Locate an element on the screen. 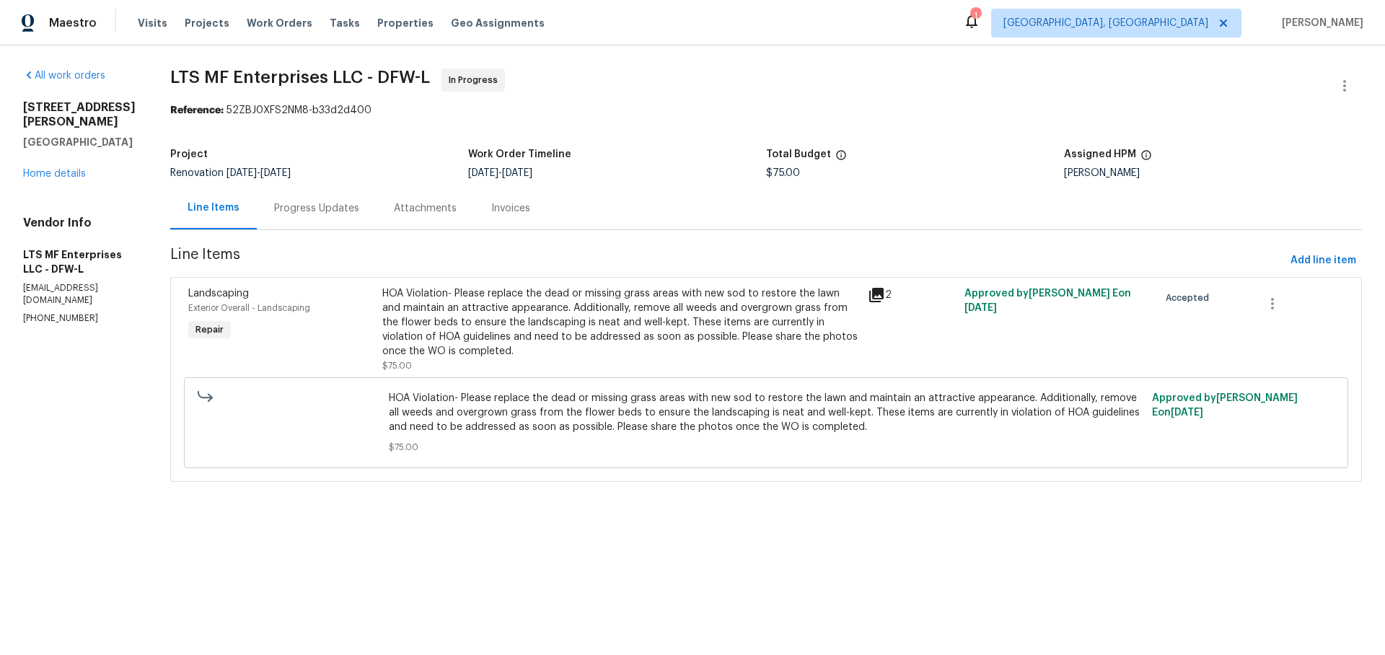  span: Landscaping is located at coordinates (219, 294).